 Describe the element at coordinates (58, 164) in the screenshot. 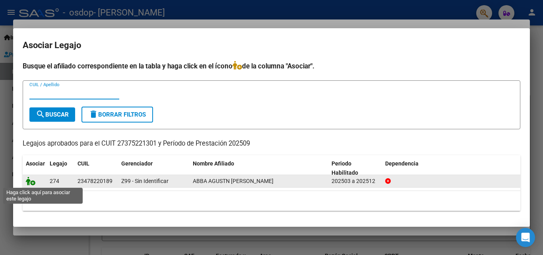

I see `span: Legajo` at that location.